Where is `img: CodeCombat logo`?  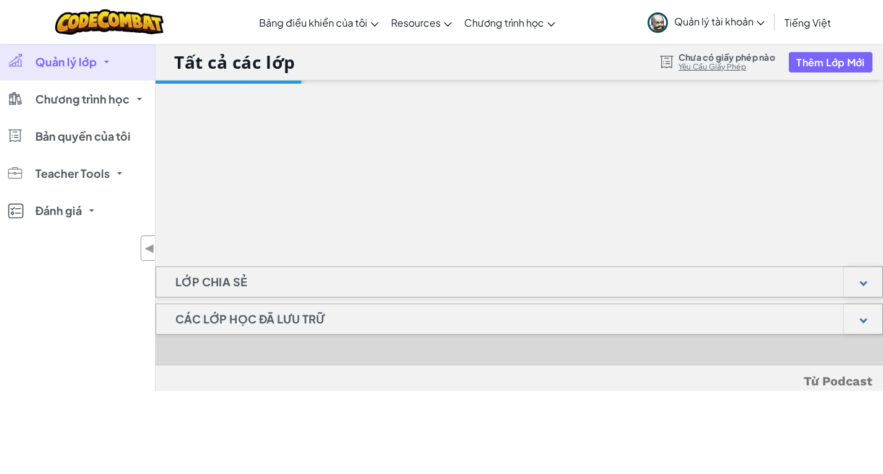
img: CodeCombat logo is located at coordinates (109, 22).